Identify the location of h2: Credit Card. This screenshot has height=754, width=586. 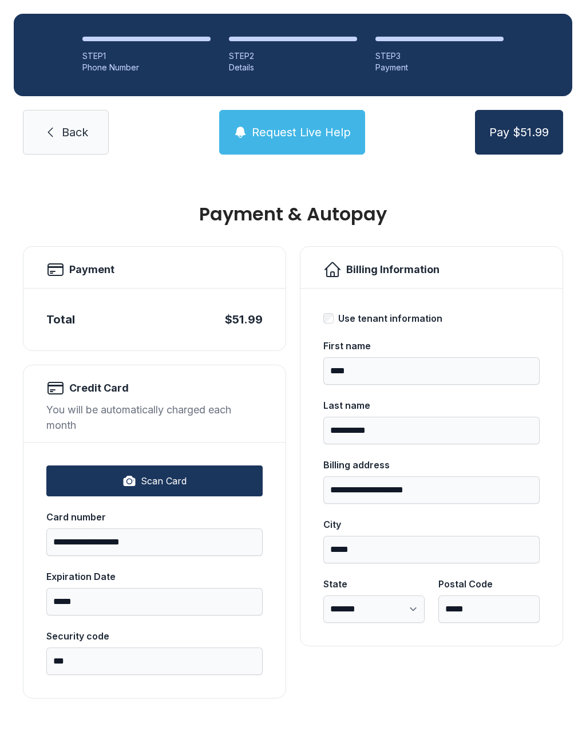
(99, 388).